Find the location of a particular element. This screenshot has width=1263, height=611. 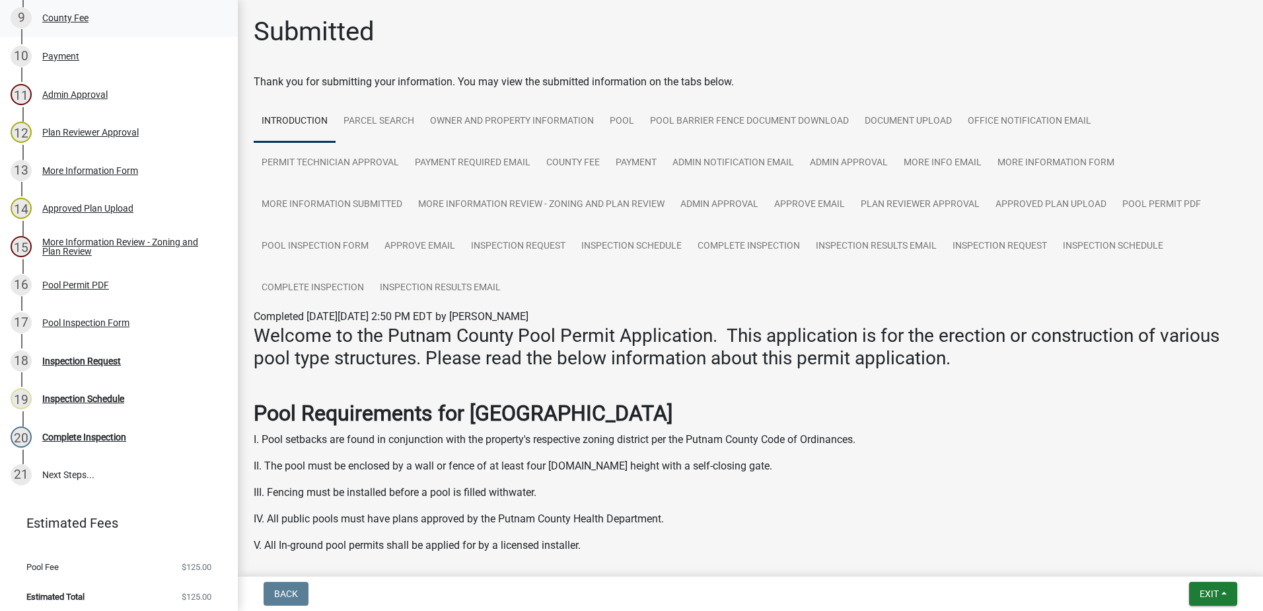

a: More Information Form is located at coordinates (1056, 163).